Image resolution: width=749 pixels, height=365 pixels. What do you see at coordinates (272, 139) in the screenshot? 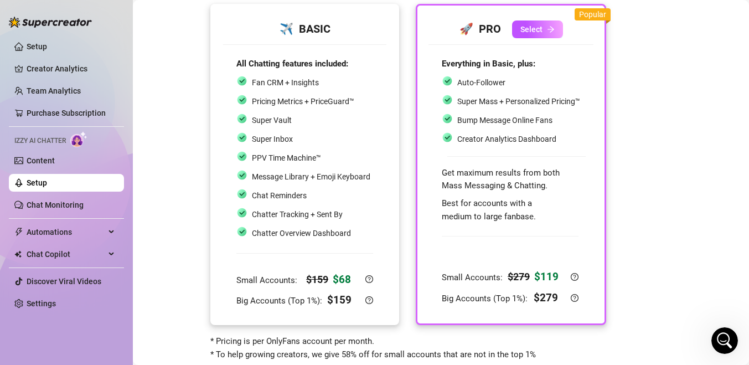
I see `span: Super Inbox` at bounding box center [272, 139].